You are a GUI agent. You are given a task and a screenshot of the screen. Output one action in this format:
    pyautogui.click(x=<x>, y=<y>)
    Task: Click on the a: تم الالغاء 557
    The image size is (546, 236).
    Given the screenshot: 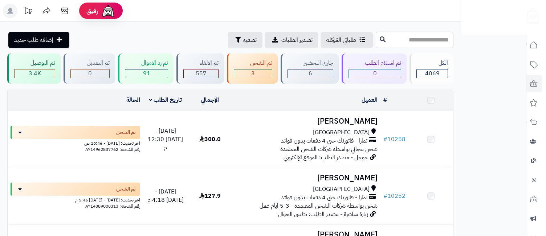 What is the action you would take?
    pyautogui.click(x=200, y=68)
    